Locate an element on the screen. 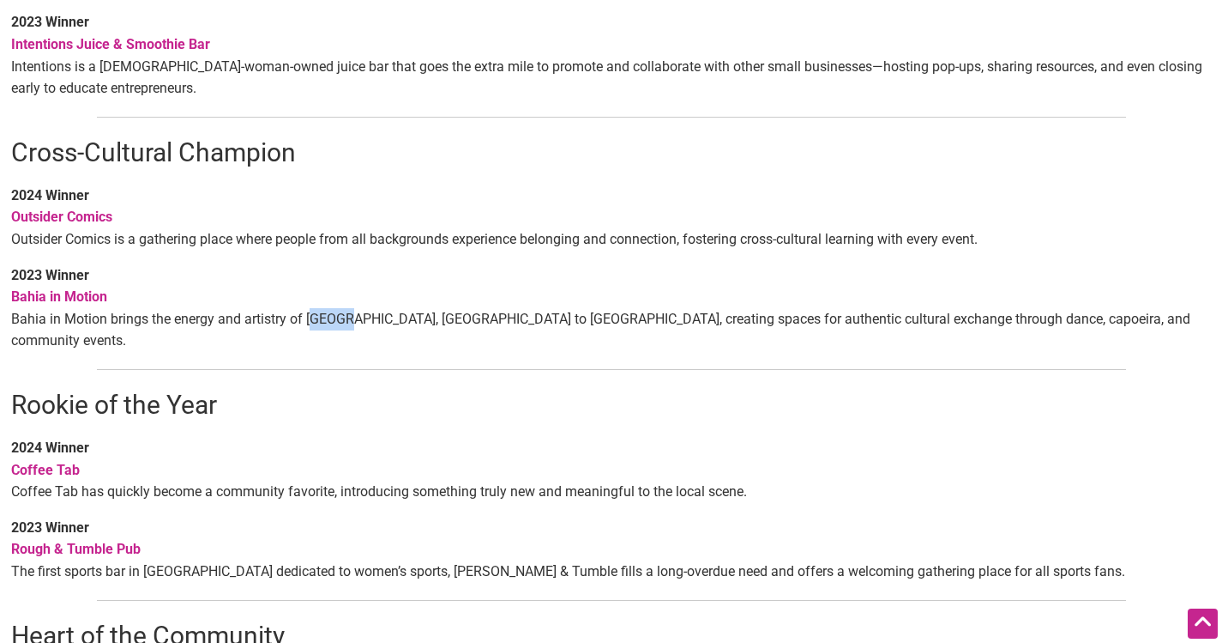 The image size is (1222, 643). a: Intentions Juice & Smoothie Bar is located at coordinates (111, 44).